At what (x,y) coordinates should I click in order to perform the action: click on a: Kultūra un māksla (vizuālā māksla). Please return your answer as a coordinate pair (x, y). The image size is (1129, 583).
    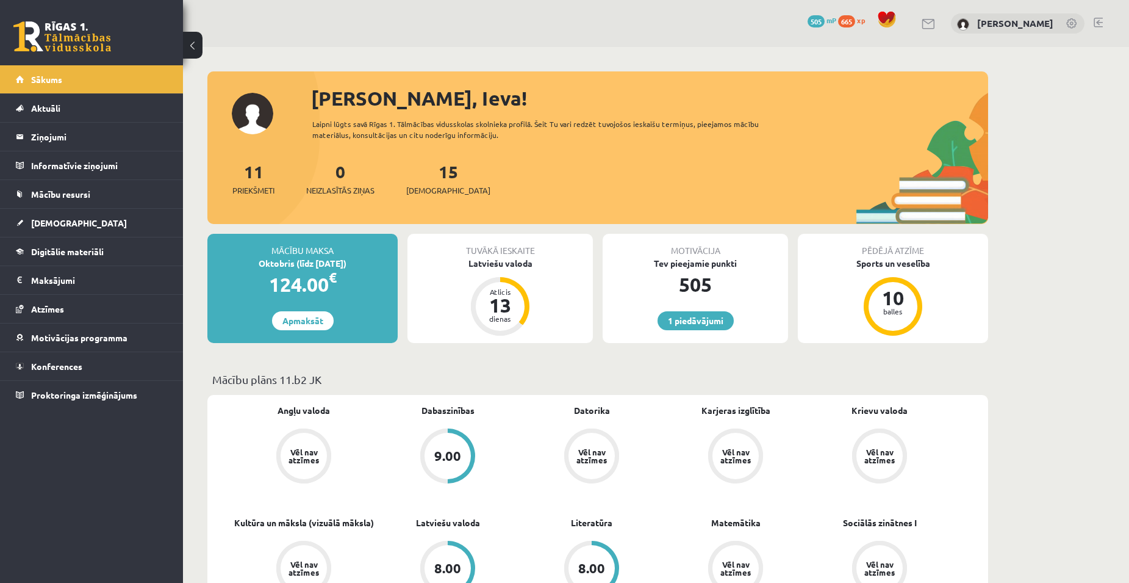
    Looking at the image, I should click on (304, 522).